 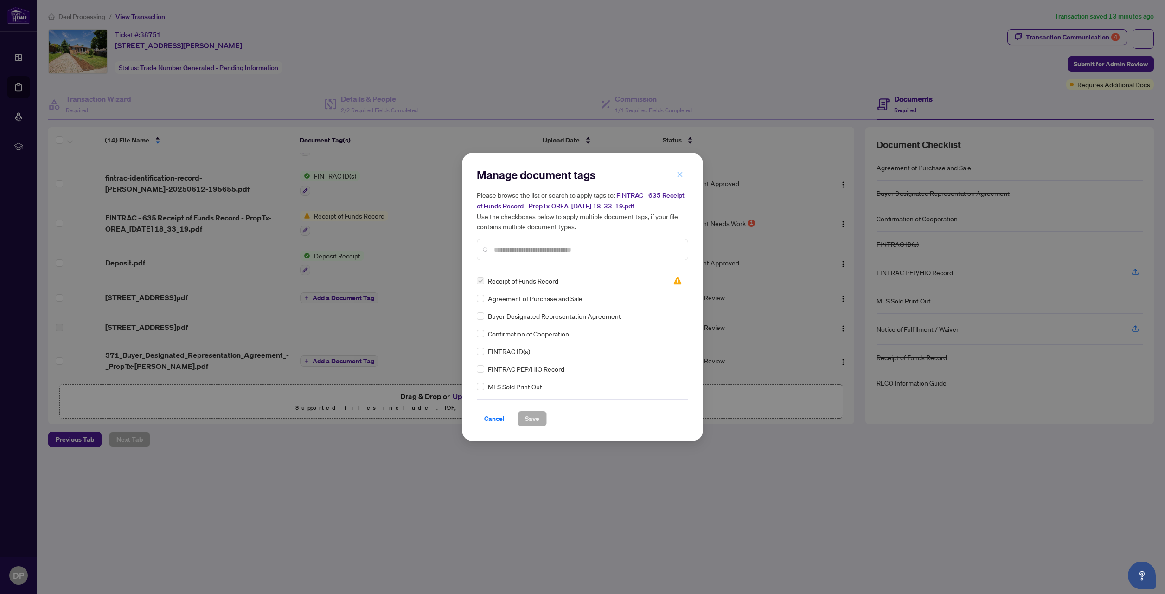 I want to click on span: Agreement of Purchase and Sale, so click(x=535, y=298).